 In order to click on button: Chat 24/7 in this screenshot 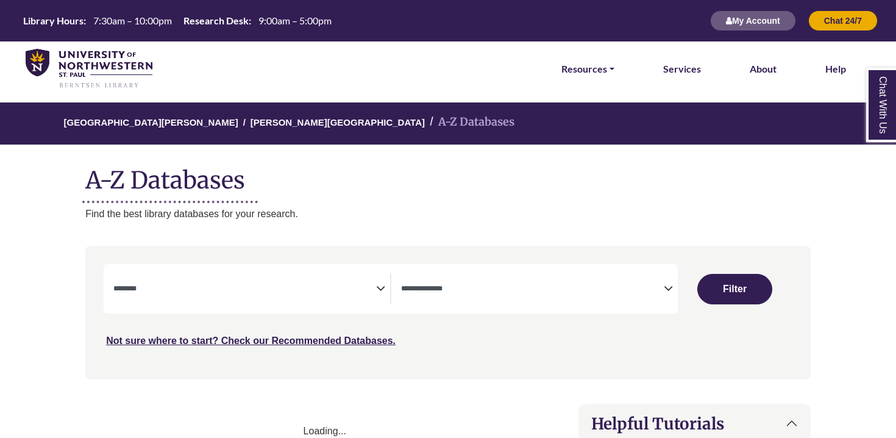, I will do `click(843, 21)`.